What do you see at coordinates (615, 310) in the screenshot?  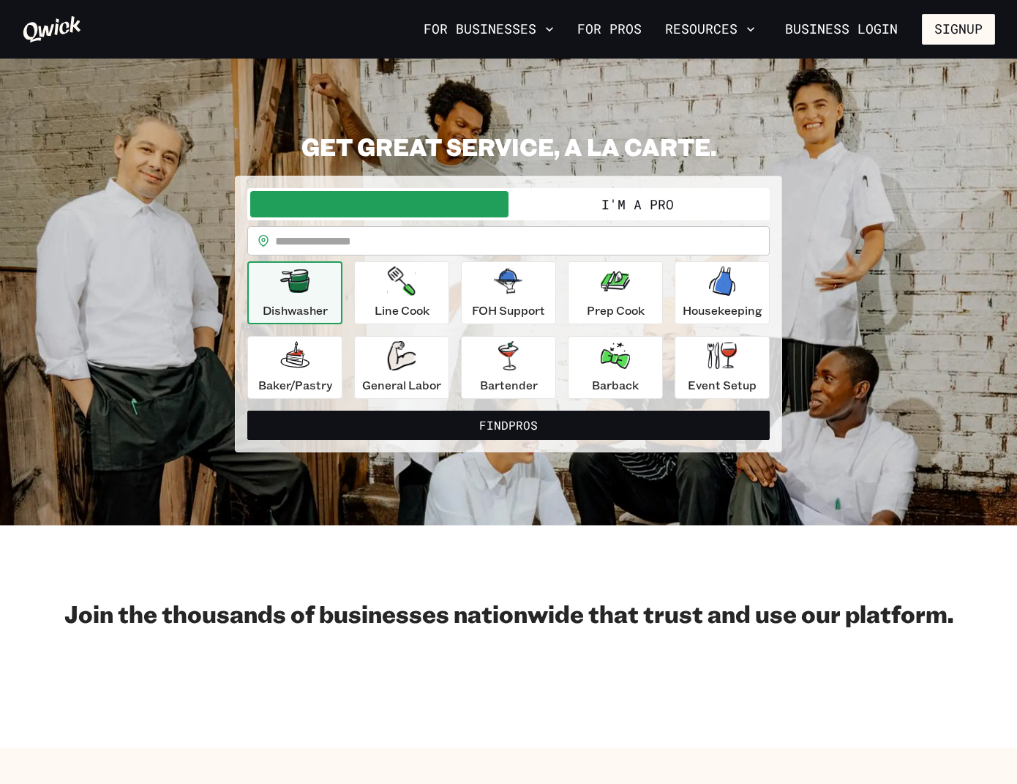 I see `p: Prep Cook` at bounding box center [615, 310].